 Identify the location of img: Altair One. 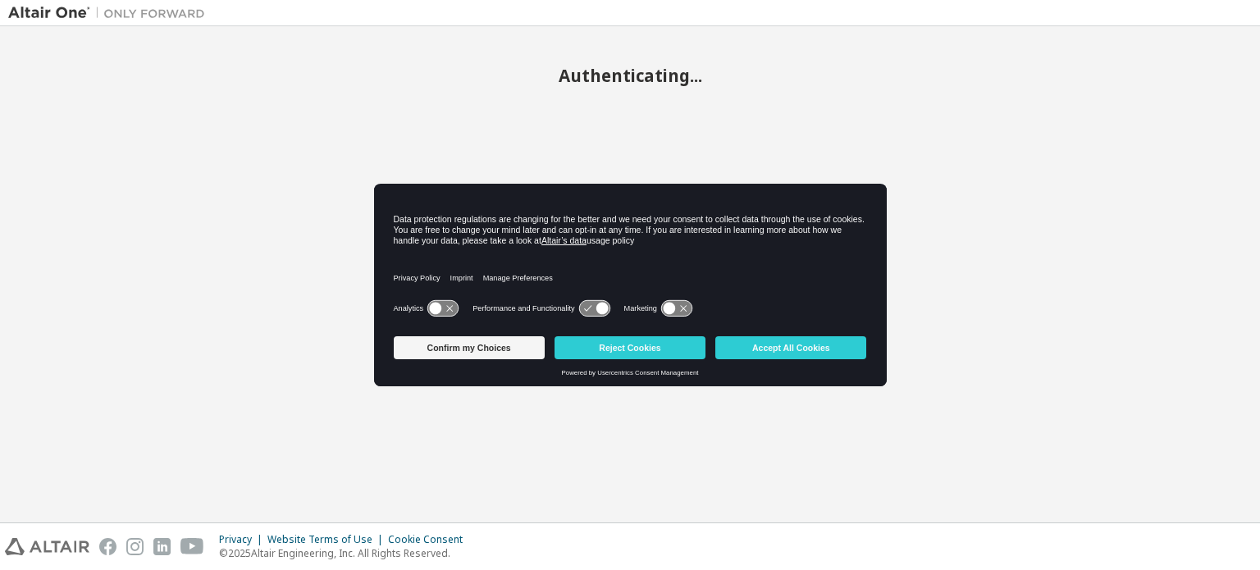
(111, 13).